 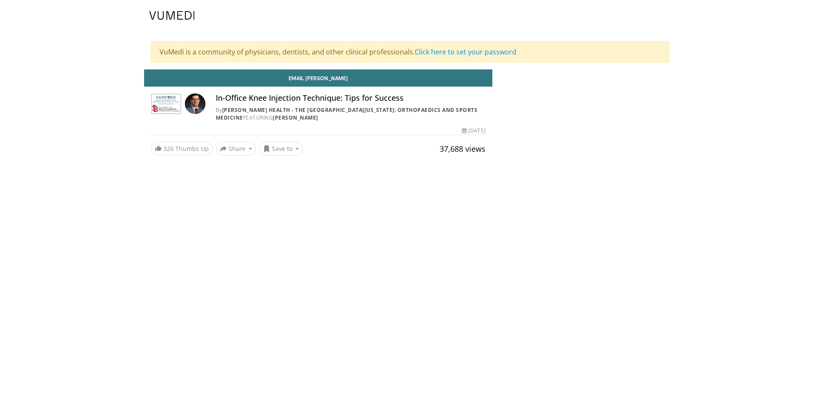 I want to click on span: 37,688 views, so click(x=462, y=149).